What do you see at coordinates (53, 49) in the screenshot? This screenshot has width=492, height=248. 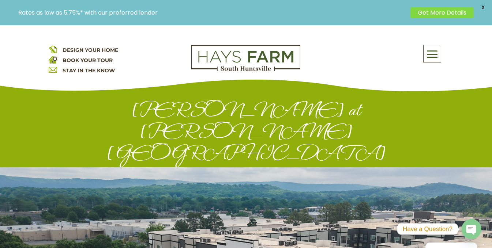 I see `img: design your home` at bounding box center [53, 49].